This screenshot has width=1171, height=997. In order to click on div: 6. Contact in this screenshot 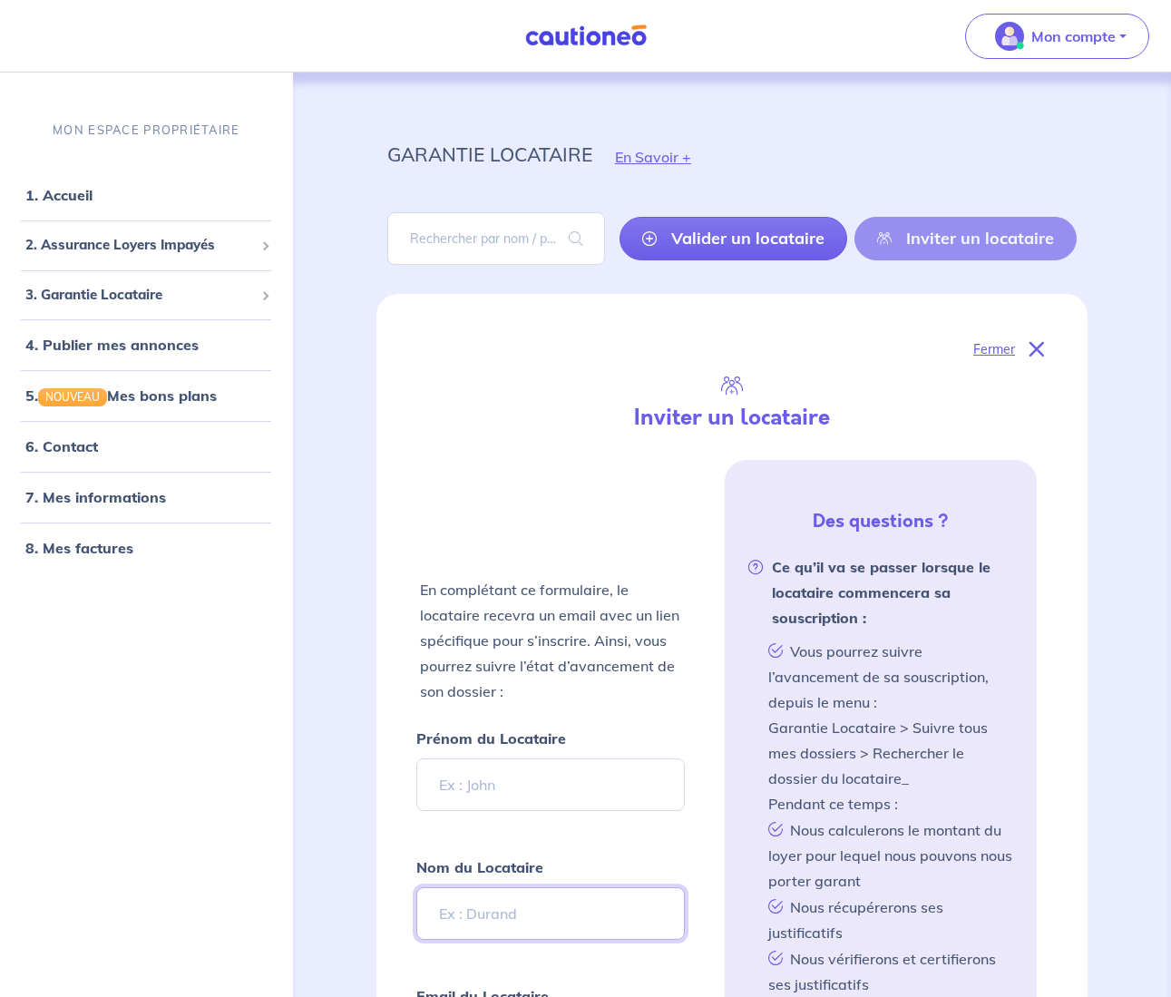, I will do `click(146, 446)`.